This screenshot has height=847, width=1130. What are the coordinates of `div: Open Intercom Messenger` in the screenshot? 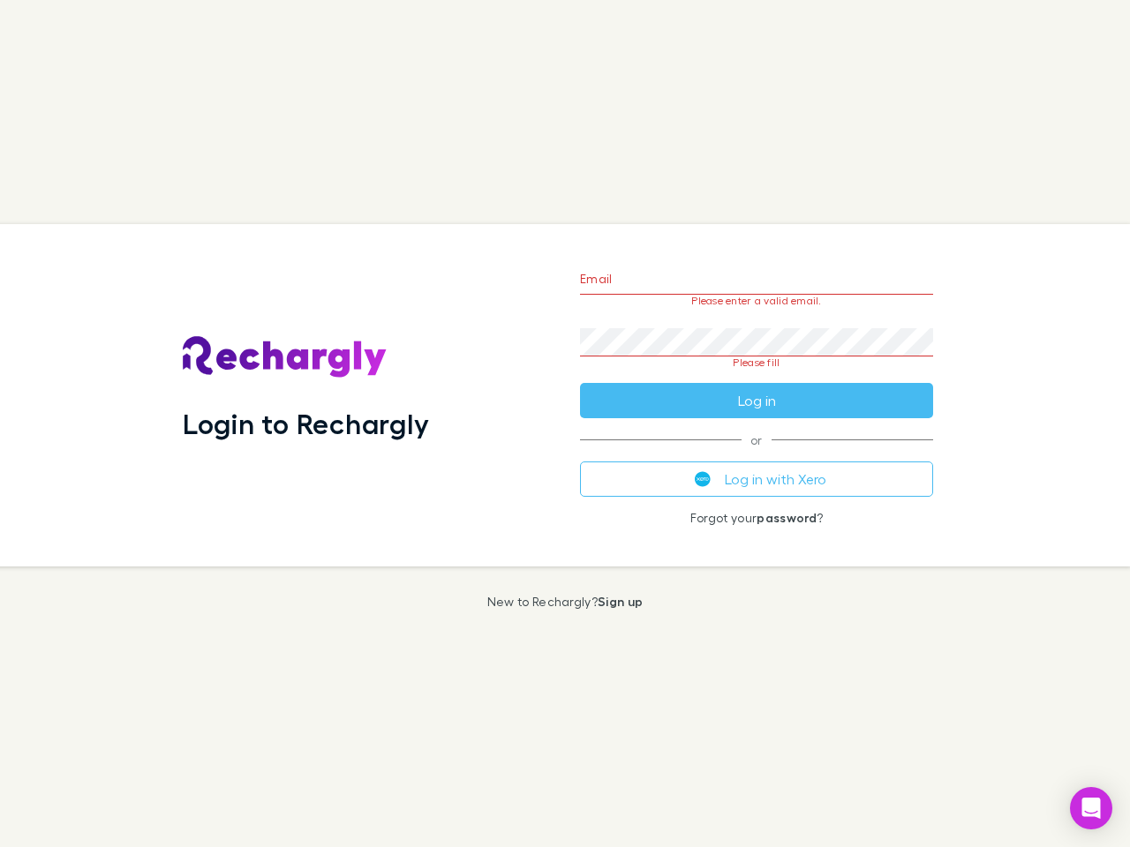 It's located at (1091, 809).